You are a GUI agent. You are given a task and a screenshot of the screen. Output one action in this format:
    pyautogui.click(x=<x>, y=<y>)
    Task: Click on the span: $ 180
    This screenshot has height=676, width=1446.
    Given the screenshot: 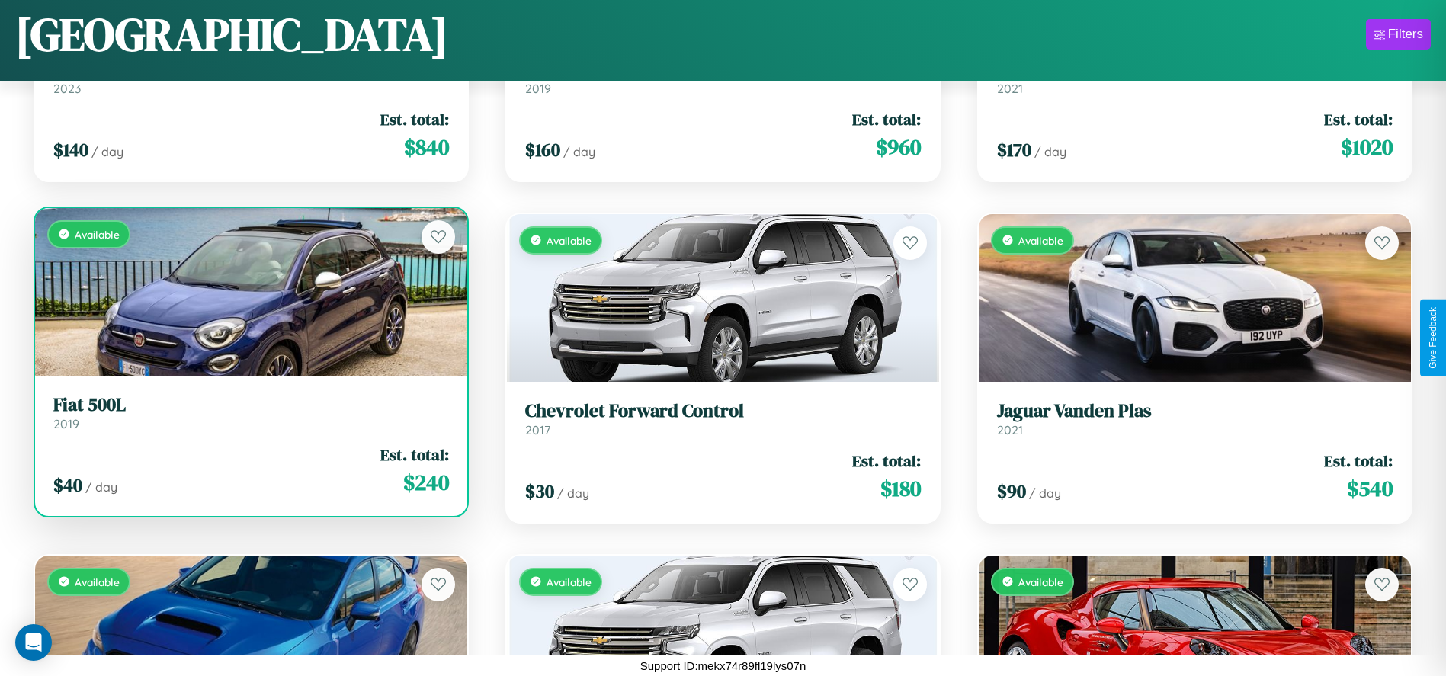 What is the action you would take?
    pyautogui.click(x=900, y=489)
    